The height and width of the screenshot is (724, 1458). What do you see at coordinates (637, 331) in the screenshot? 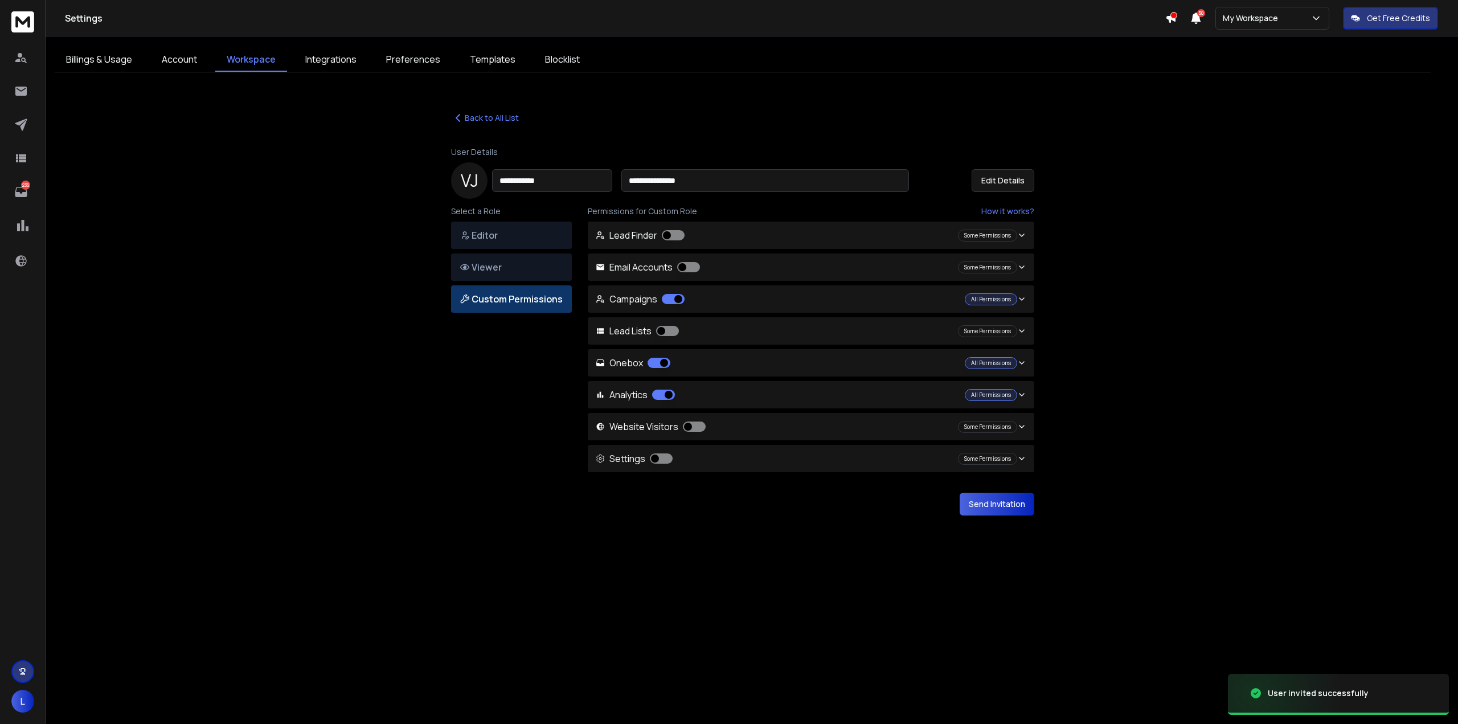
I see `p: Lead Lists` at bounding box center [637, 331].